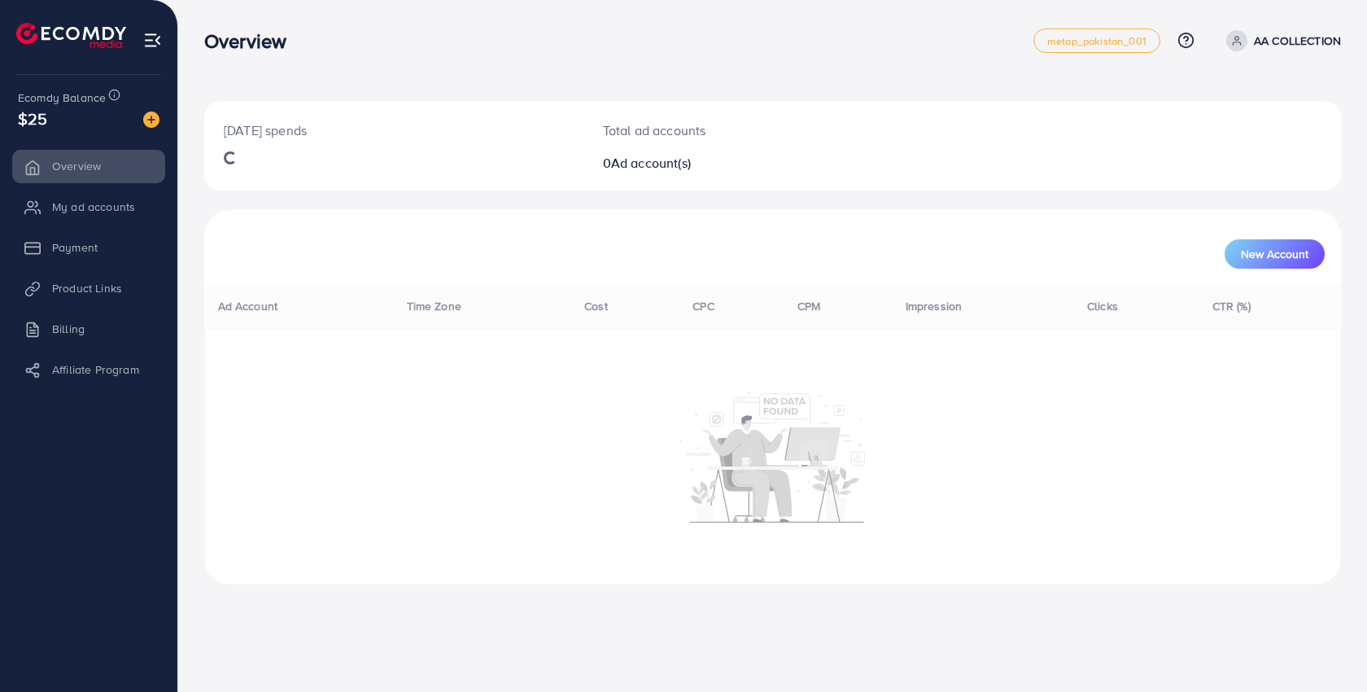  I want to click on a: logo, so click(71, 35).